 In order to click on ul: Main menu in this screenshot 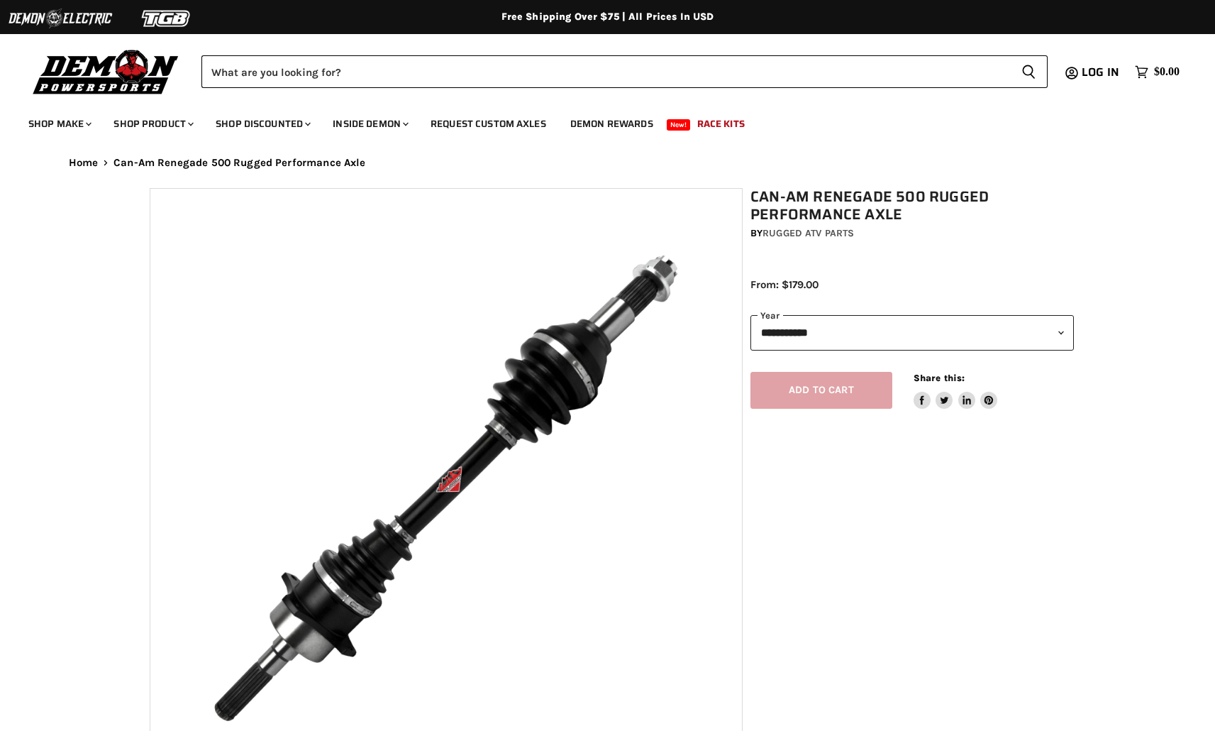, I will do `click(597, 121)`.